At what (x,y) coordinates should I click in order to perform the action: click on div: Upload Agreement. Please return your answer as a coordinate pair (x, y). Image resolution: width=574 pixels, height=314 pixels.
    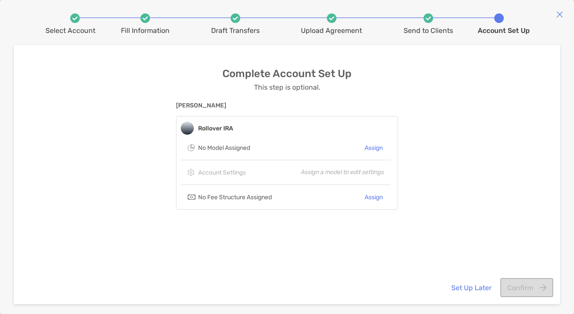
    Looking at the image, I should click on (331, 30).